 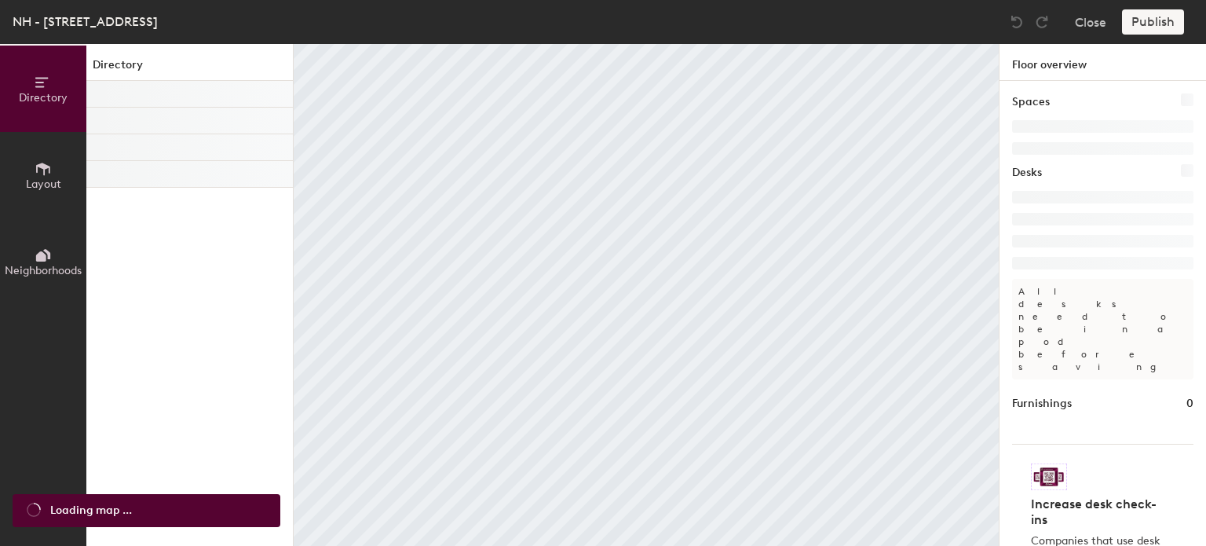 What do you see at coordinates (1042, 403) in the screenshot?
I see `h1: Furnishings` at bounding box center [1042, 403].